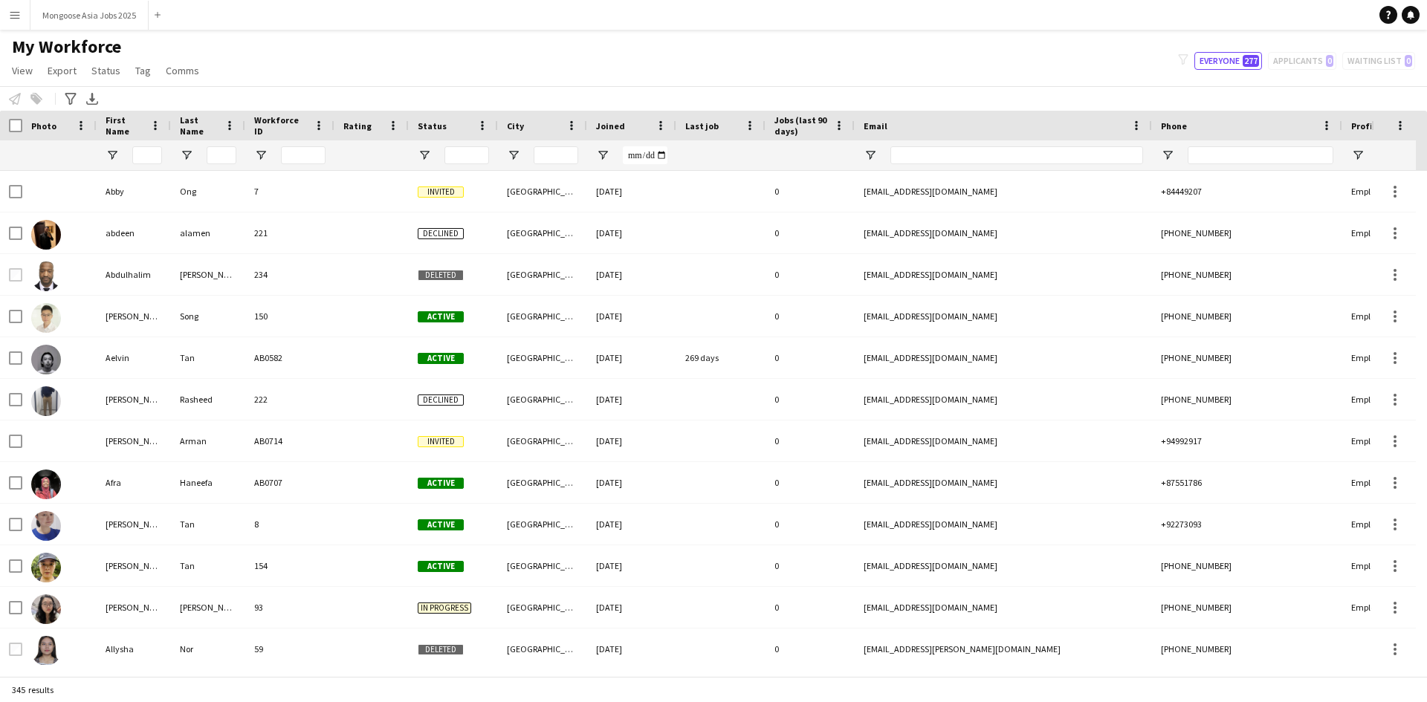  What do you see at coordinates (441, 525) in the screenshot?
I see `span: Active` at bounding box center [441, 525].